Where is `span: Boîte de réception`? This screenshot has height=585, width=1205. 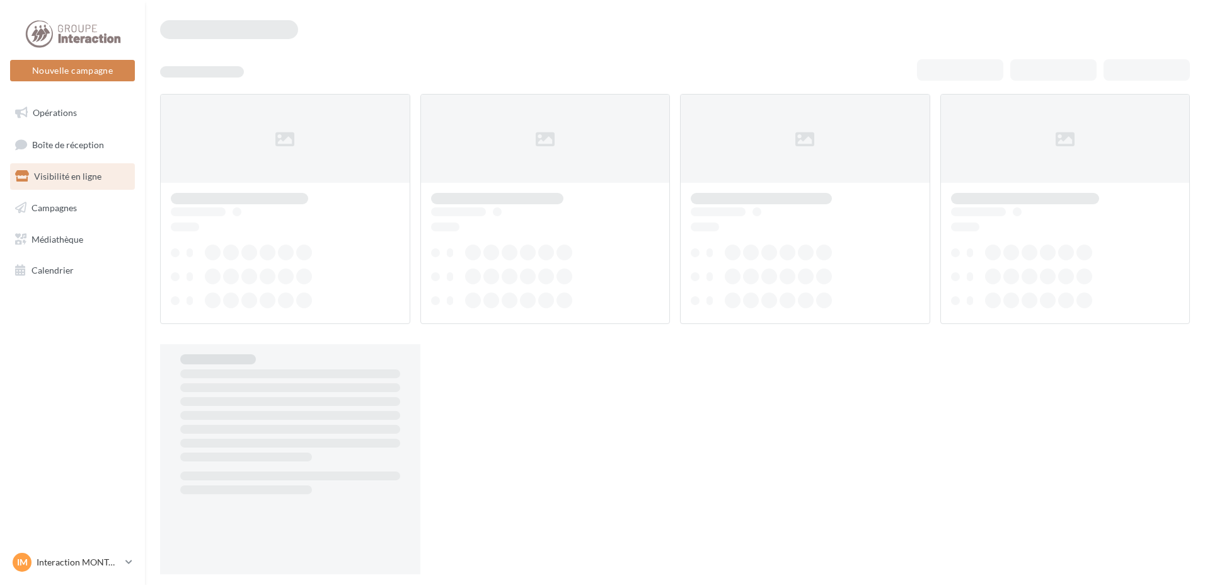
span: Boîte de réception is located at coordinates (68, 144).